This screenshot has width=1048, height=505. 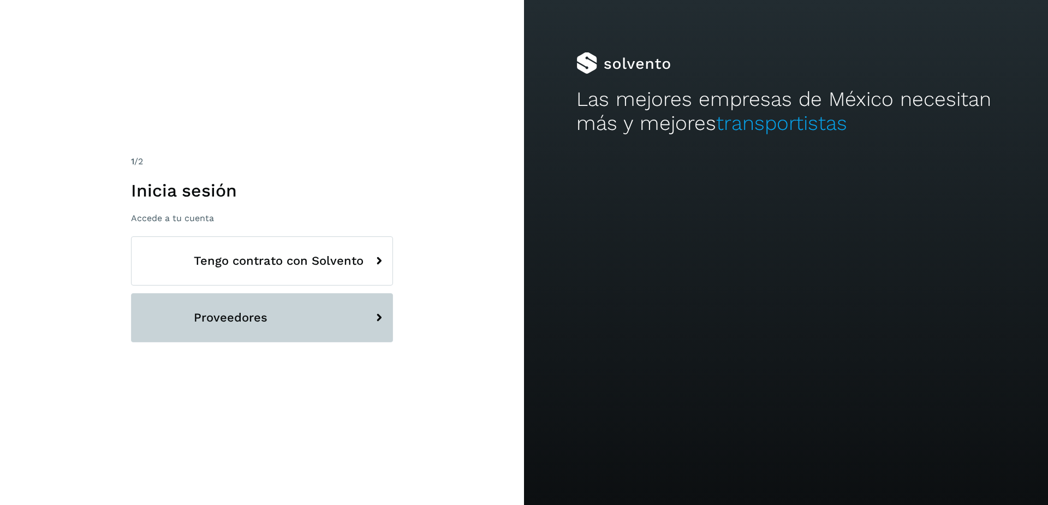 What do you see at coordinates (262, 318) in the screenshot?
I see `button: Proveedores` at bounding box center [262, 318].